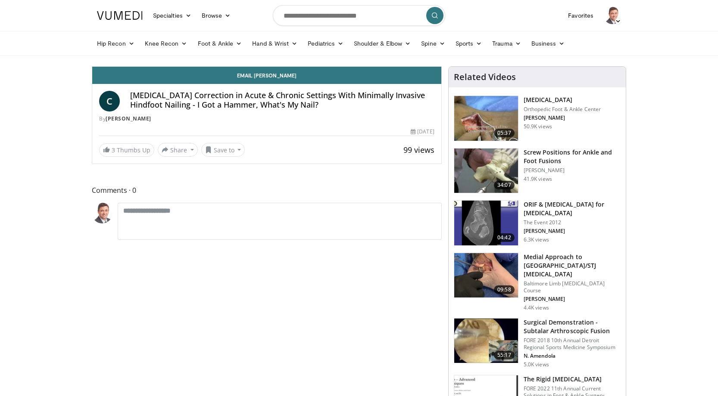 The height and width of the screenshot is (396, 718). I want to click on span: C, so click(109, 101).